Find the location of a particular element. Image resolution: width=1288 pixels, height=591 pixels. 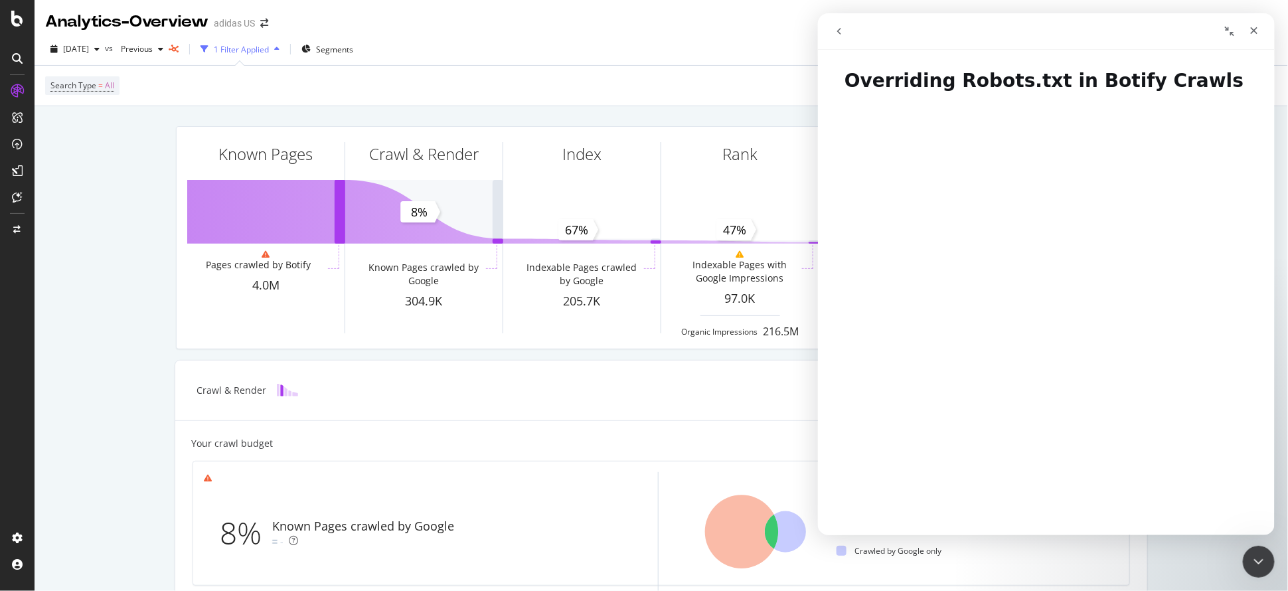

span: vs is located at coordinates (110, 48).